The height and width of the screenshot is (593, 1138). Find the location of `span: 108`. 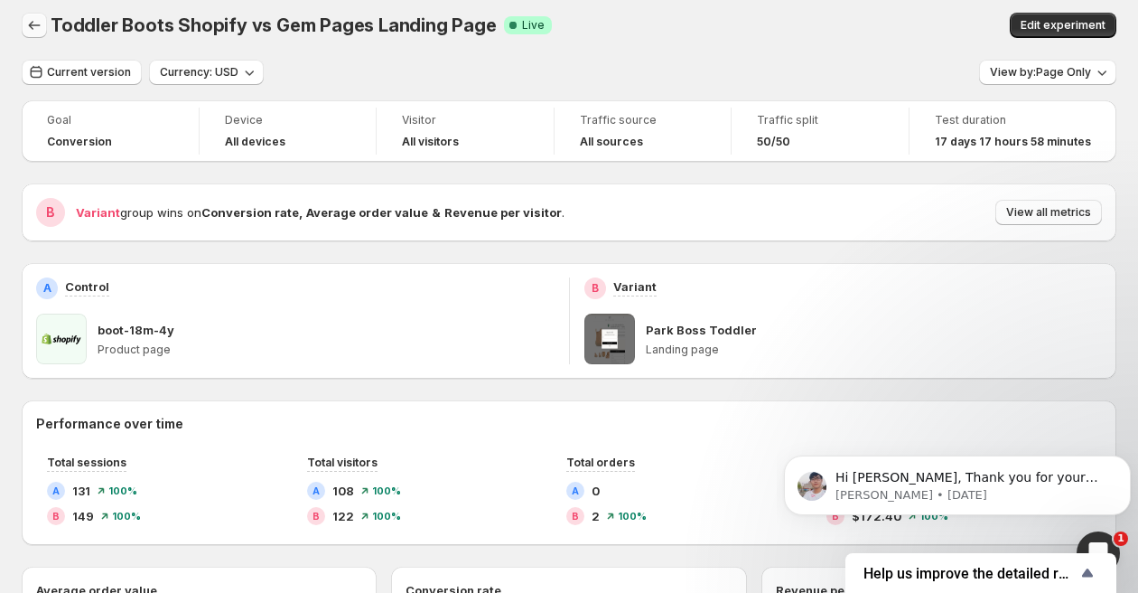

span: 108 is located at coordinates (343, 490).